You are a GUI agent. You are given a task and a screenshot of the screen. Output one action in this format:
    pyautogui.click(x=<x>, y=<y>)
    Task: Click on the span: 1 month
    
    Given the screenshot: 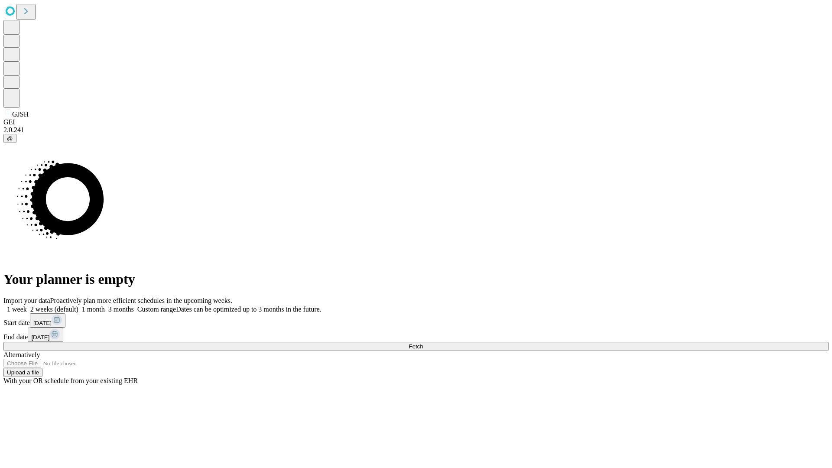 What is the action you would take?
    pyautogui.click(x=93, y=309)
    